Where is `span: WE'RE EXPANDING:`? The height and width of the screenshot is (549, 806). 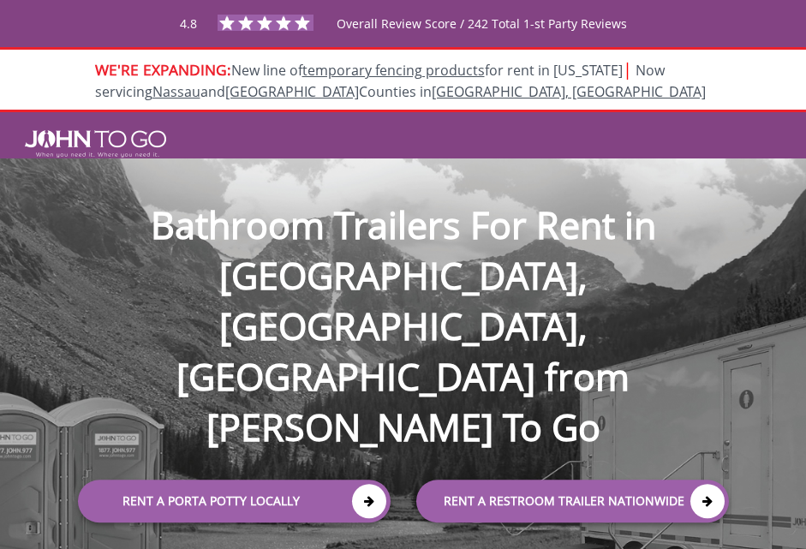
span: WE'RE EXPANDING: is located at coordinates (163, 69).